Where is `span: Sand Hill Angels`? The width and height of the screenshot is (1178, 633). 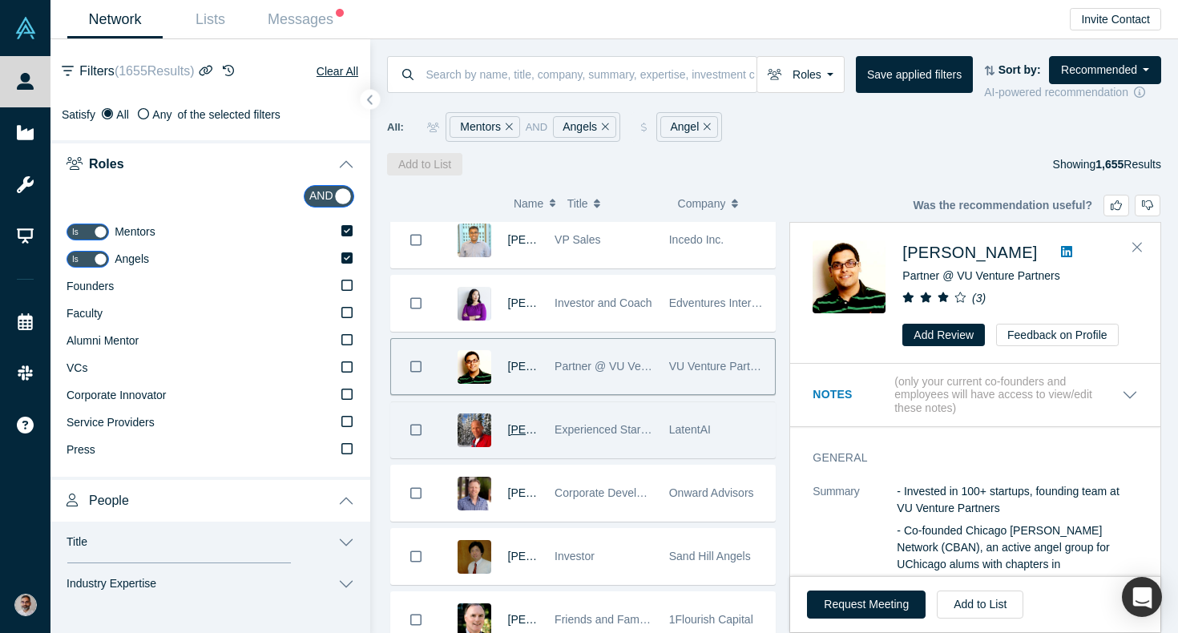 span: Sand Hill Angels is located at coordinates (710, 556).